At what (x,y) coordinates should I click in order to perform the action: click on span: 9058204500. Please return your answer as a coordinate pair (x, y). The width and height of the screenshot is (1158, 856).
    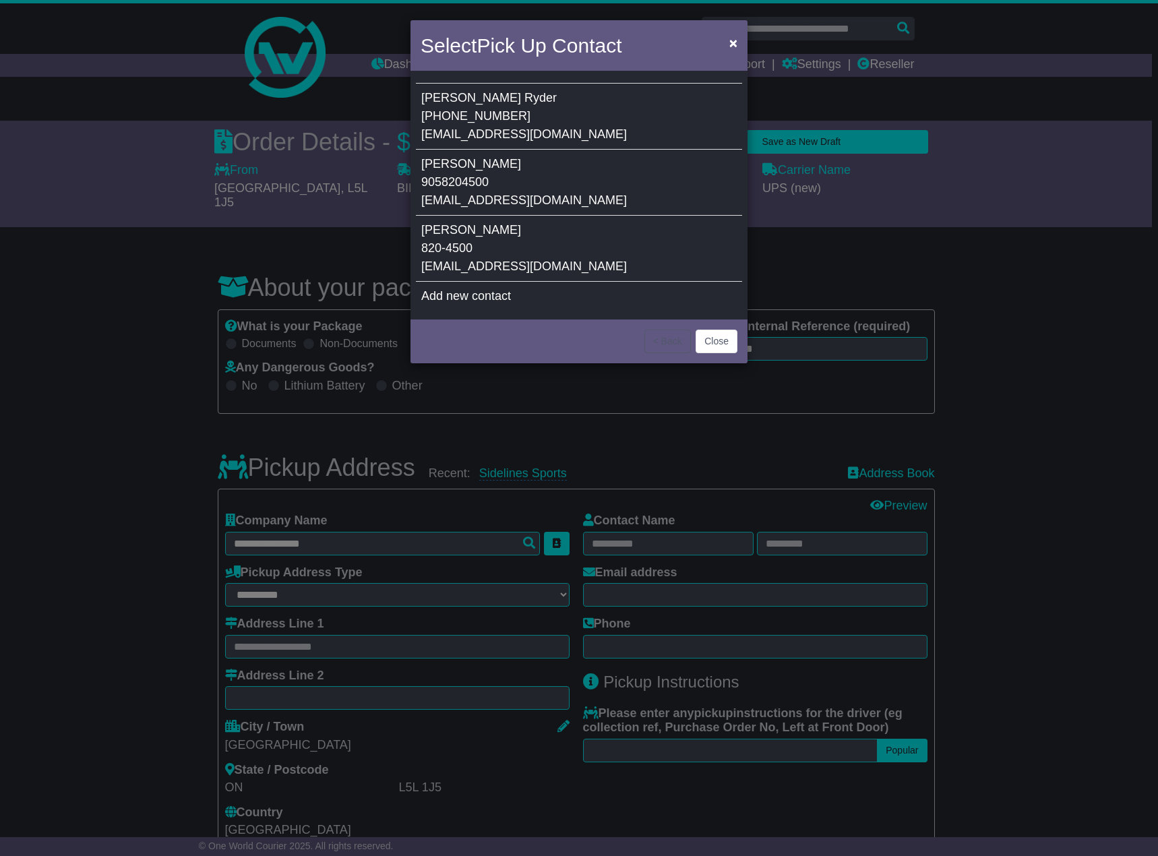
    Looking at the image, I should click on (455, 182).